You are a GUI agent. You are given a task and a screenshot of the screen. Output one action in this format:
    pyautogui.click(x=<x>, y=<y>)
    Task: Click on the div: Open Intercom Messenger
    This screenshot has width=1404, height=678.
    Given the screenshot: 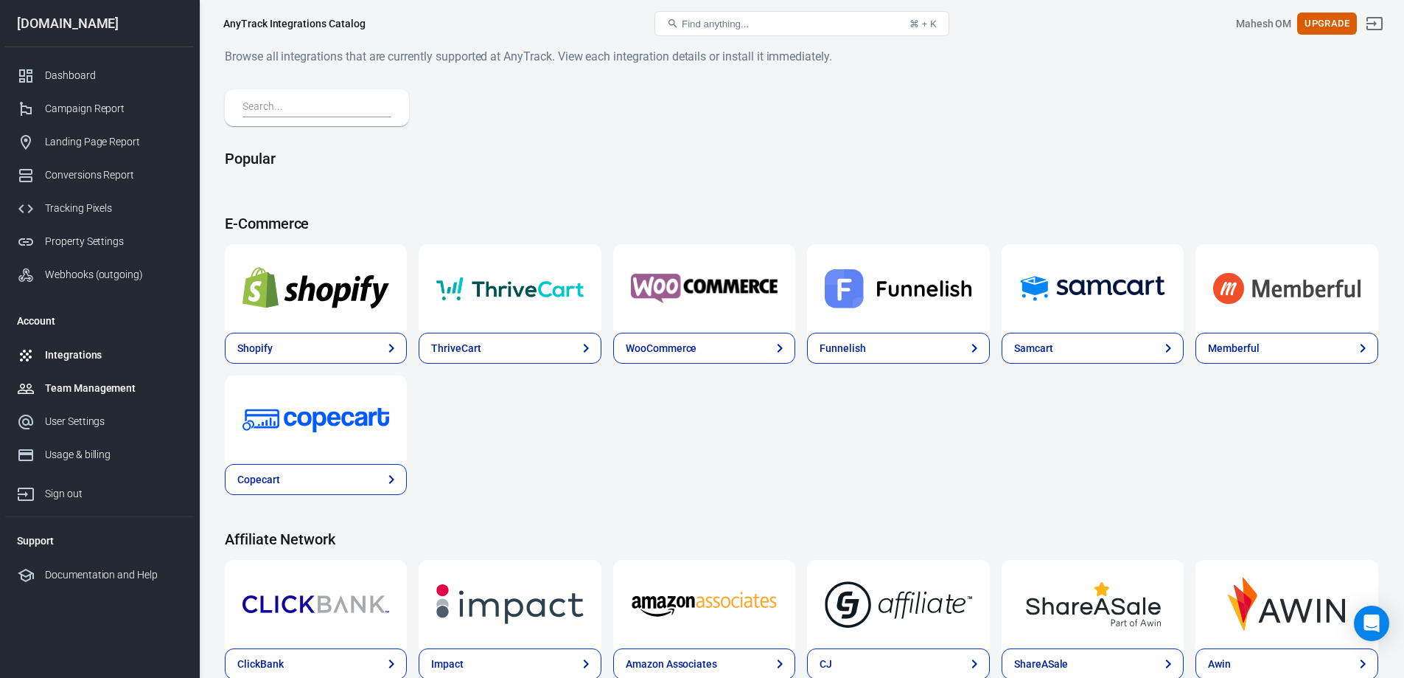 What is the action you would take?
    pyautogui.click(x=1372, y=623)
    